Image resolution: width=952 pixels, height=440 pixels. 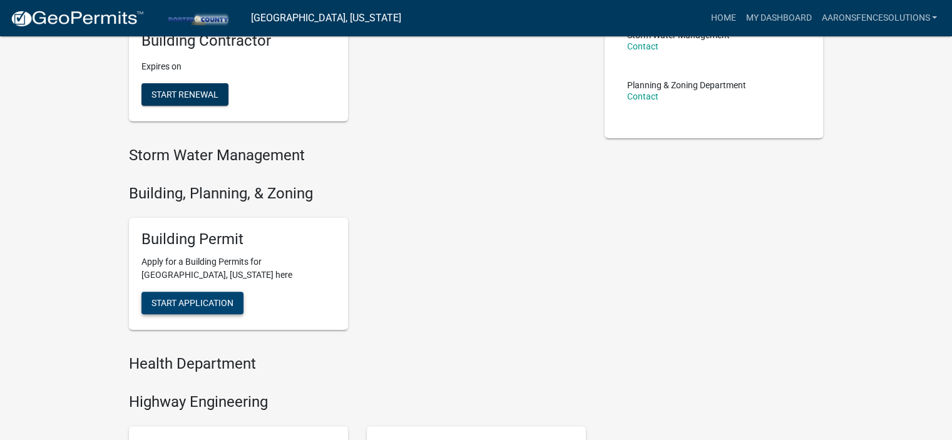 I want to click on img: Porter County, Indiana, so click(x=197, y=18).